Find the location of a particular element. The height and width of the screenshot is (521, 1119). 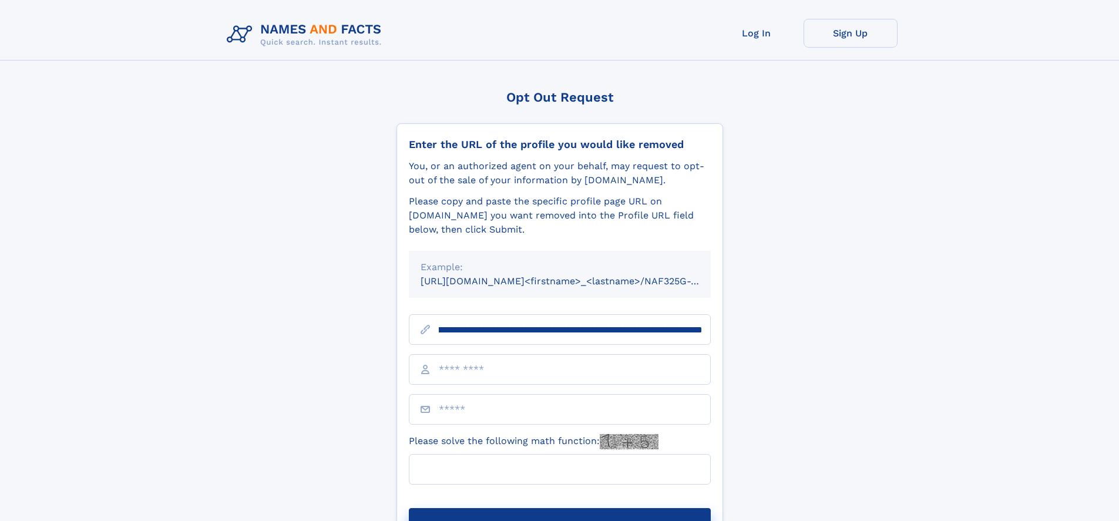

div: Example: is located at coordinates (560, 267).